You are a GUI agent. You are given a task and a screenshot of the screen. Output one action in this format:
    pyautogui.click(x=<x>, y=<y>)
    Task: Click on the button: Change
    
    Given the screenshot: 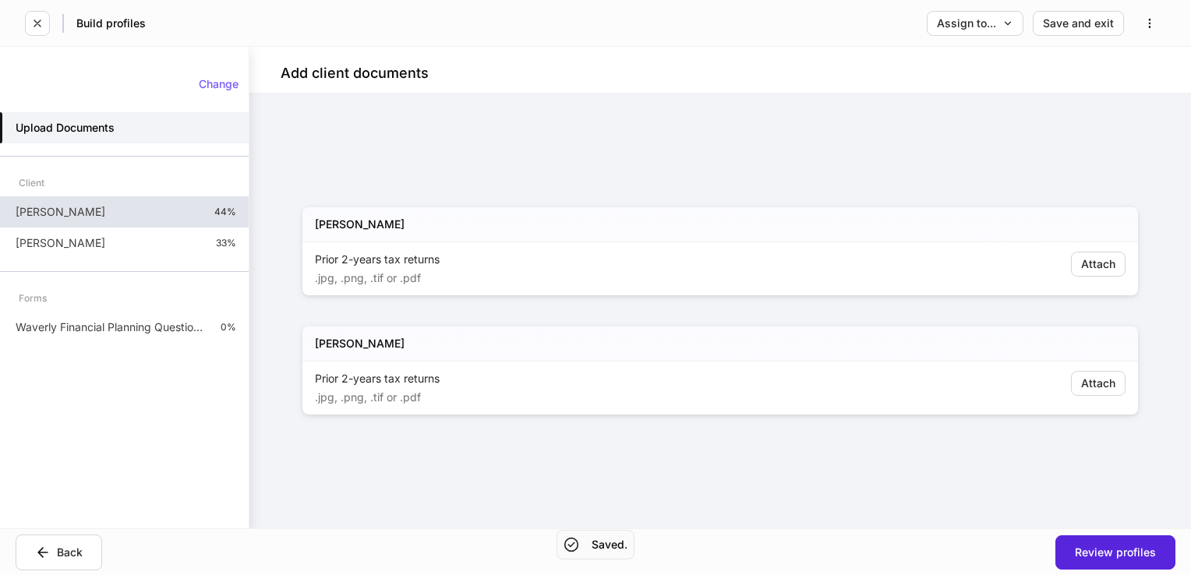 What is the action you would take?
    pyautogui.click(x=218, y=84)
    